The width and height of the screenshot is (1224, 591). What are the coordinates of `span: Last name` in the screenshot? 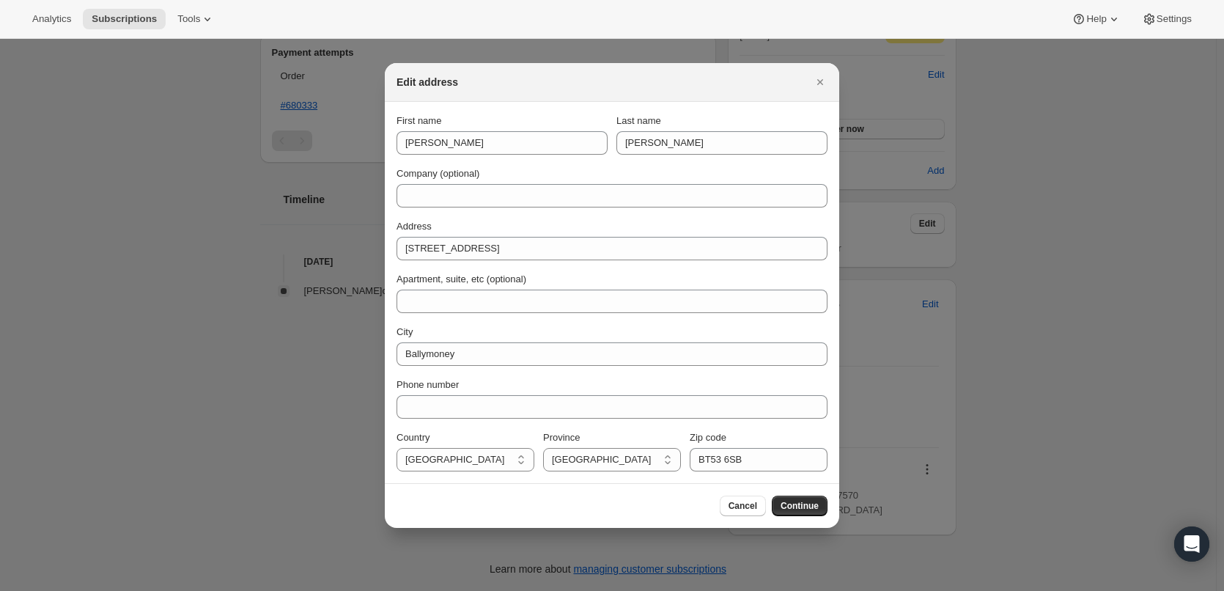 It's located at (639, 120).